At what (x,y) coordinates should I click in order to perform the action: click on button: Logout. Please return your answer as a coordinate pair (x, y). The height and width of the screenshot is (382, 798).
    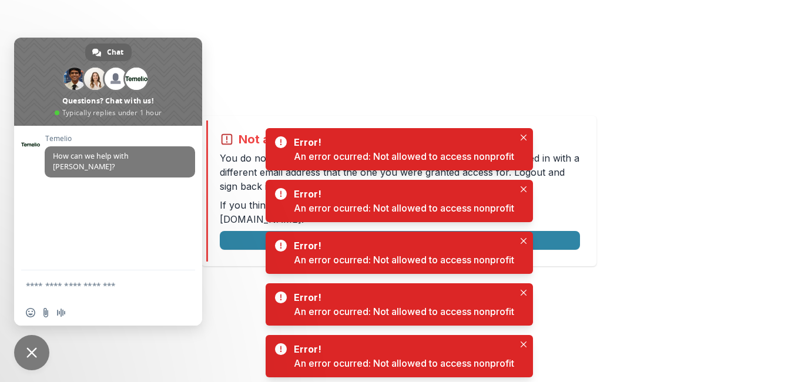
    Looking at the image, I should click on (400, 240).